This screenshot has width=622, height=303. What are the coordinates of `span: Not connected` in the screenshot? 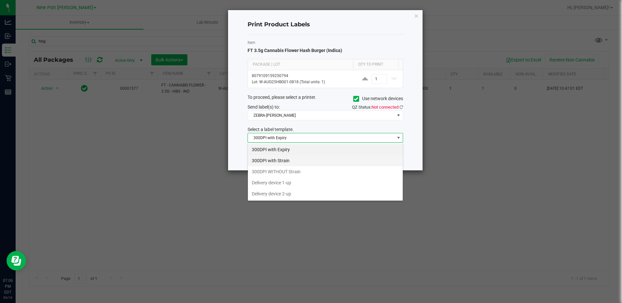 It's located at (385, 107).